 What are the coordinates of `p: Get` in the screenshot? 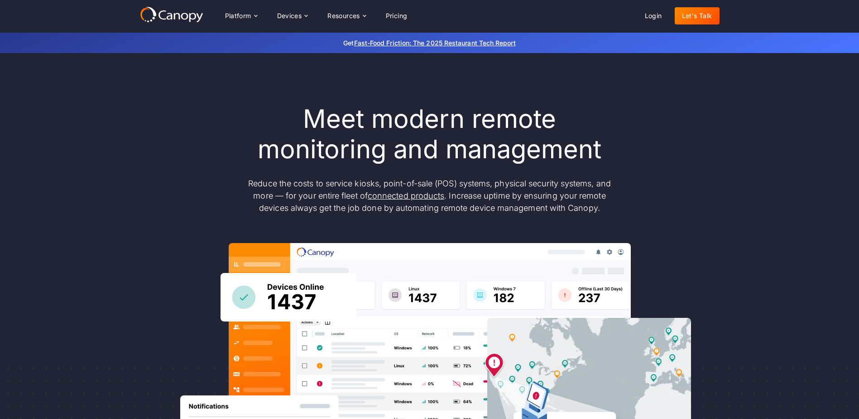 It's located at (430, 43).